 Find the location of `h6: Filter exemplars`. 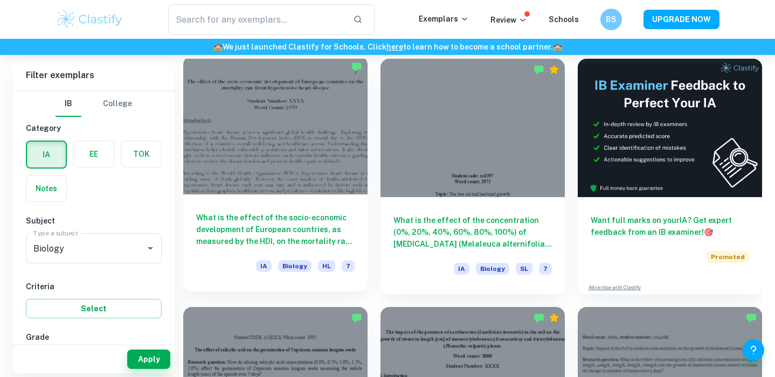

h6: Filter exemplars is located at coordinates (94, 75).